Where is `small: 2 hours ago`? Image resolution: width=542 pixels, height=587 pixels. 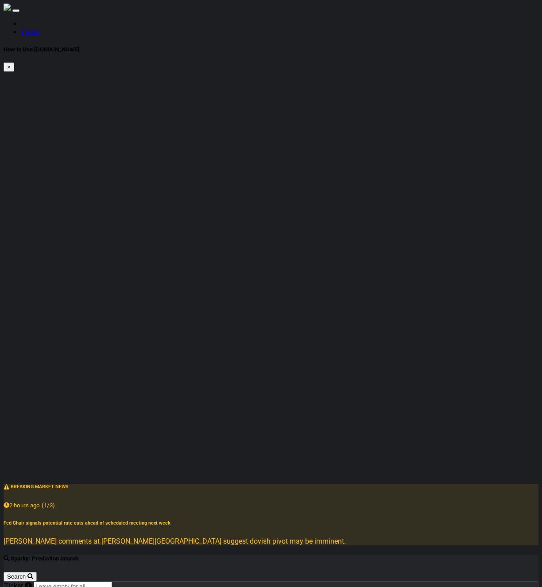
small: 2 hours ago is located at coordinates (22, 506).